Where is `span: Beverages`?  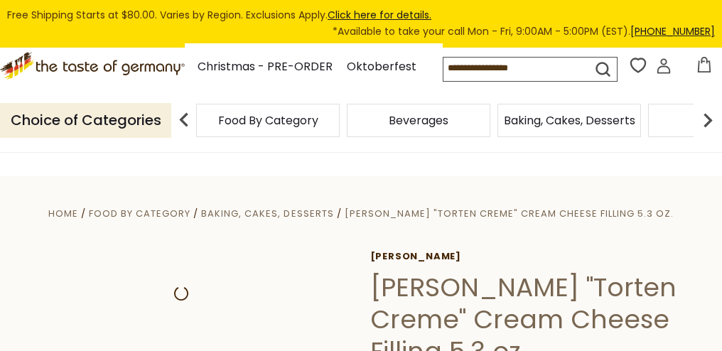
span: Beverages is located at coordinates (419, 120).